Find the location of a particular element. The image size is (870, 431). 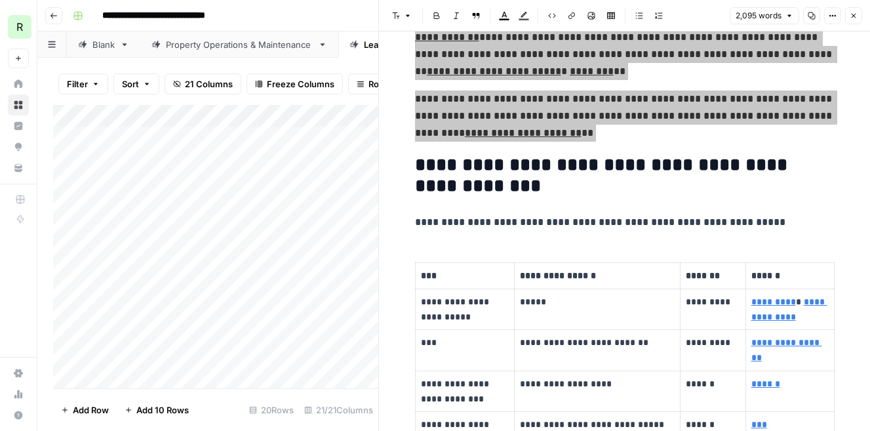

button: 21 Columns is located at coordinates (203, 84).